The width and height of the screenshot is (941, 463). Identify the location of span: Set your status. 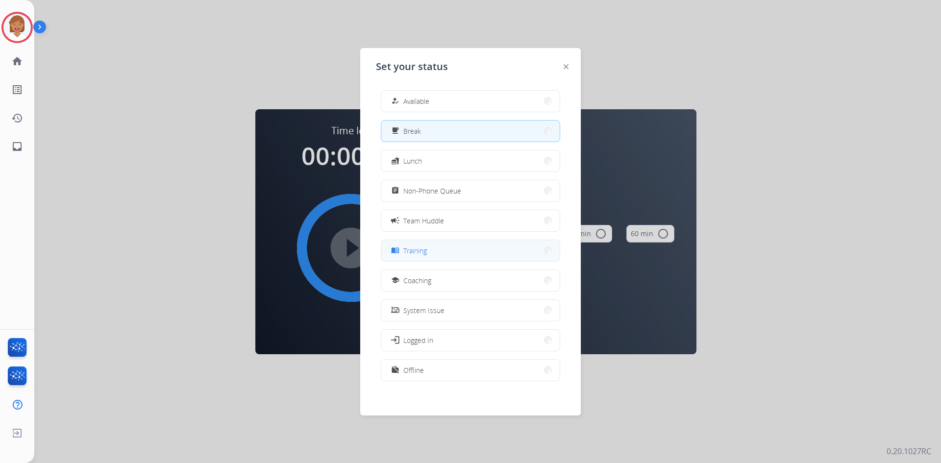
(412, 67).